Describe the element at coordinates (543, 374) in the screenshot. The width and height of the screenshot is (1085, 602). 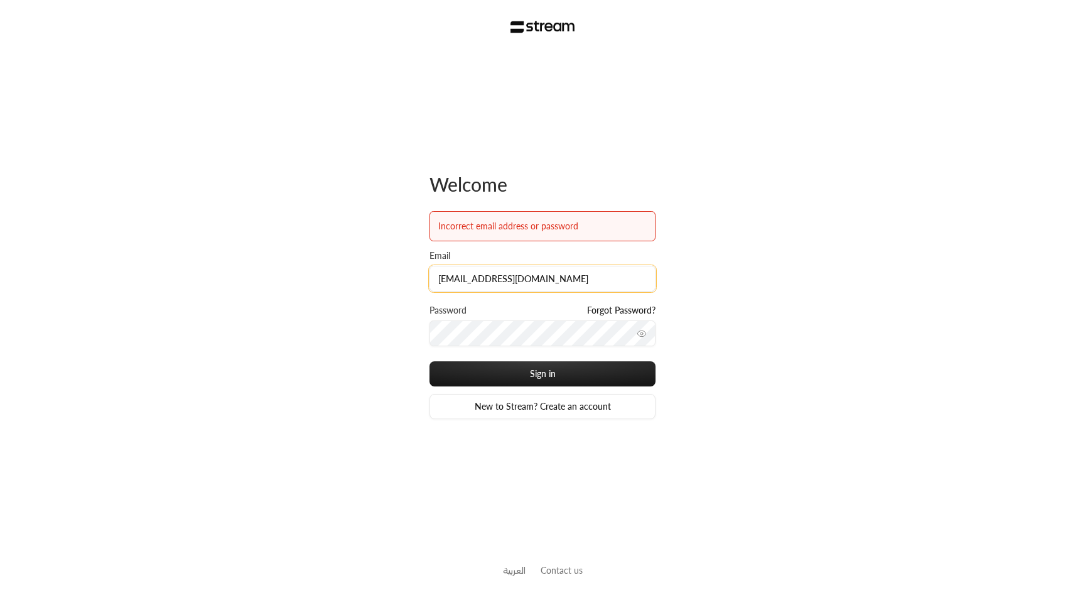
I see `button: Sign in` at that location.